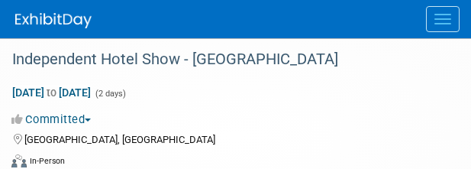 The height and width of the screenshot is (169, 471). Describe the element at coordinates (110, 93) in the screenshot. I see `span: (2 days)` at that location.